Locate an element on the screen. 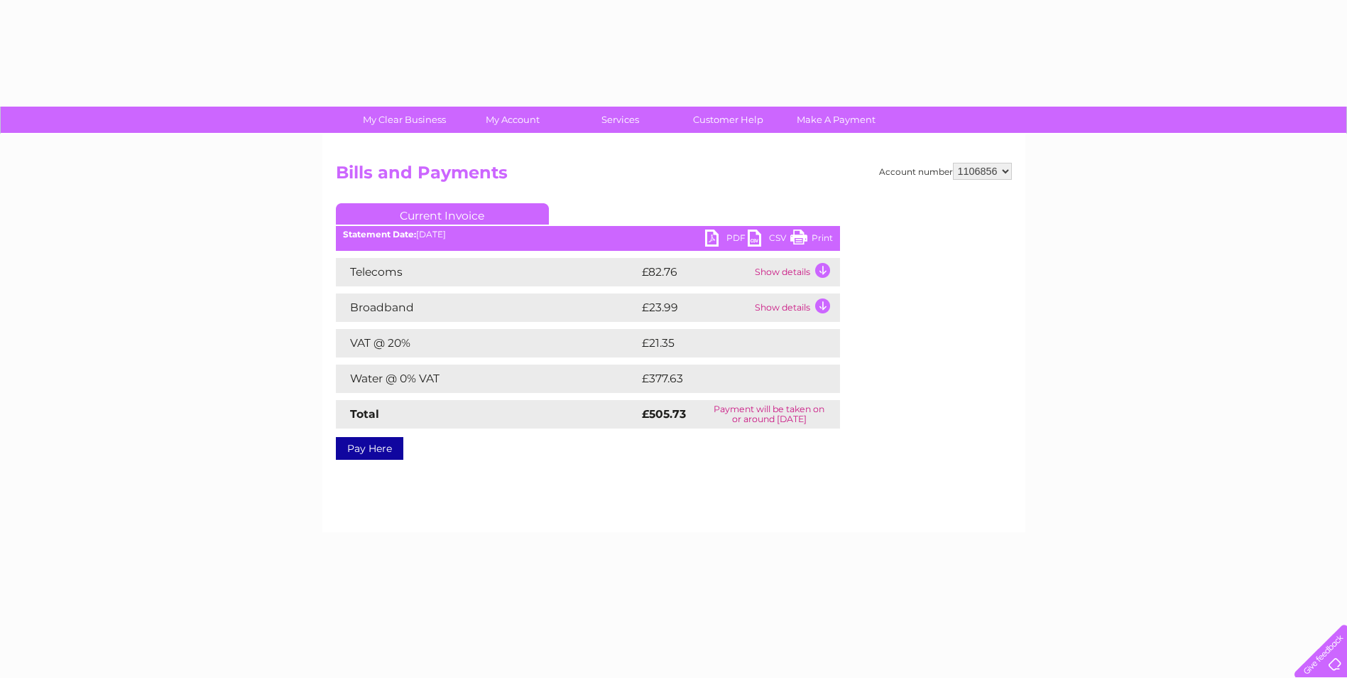 This screenshot has width=1347, height=678. strong: Total is located at coordinates (364, 413).